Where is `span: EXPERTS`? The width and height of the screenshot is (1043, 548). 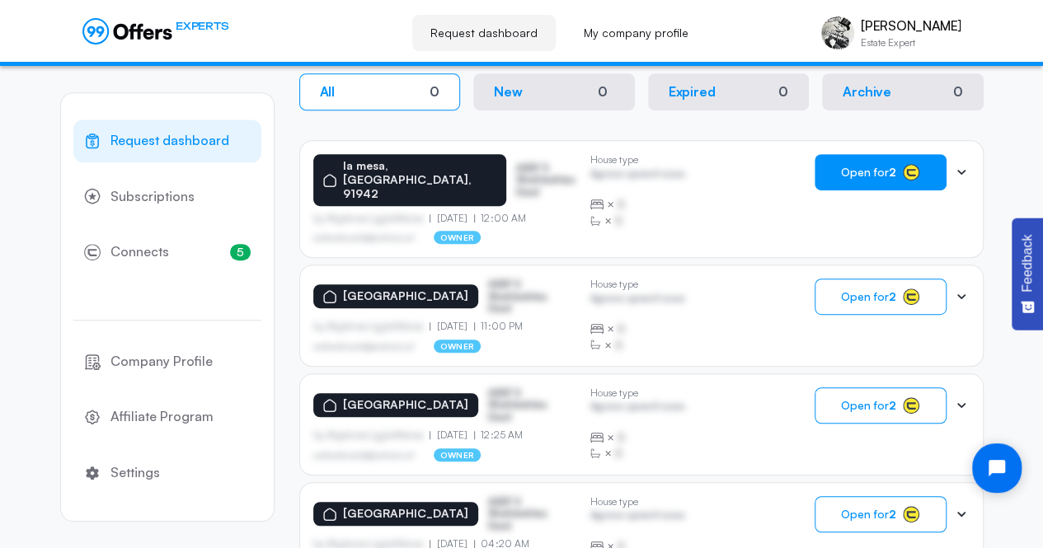 span: EXPERTS is located at coordinates (202, 26).